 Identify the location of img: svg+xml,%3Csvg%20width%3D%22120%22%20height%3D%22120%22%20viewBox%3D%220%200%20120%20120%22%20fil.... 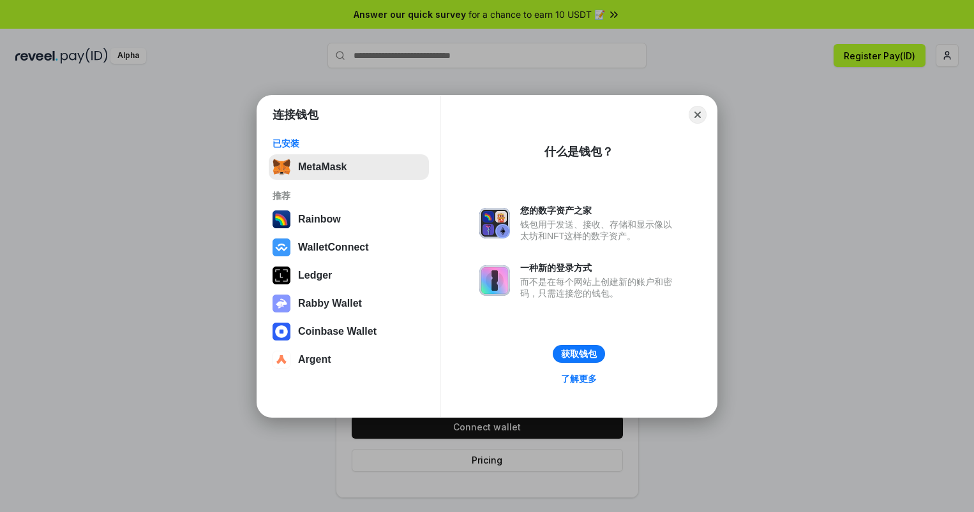
(281, 219).